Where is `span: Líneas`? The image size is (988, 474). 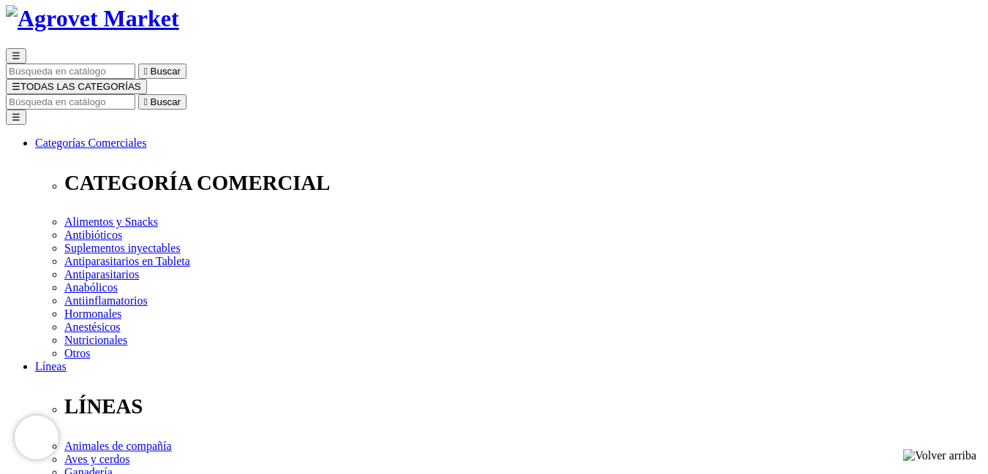
span: Líneas is located at coordinates (50, 366).